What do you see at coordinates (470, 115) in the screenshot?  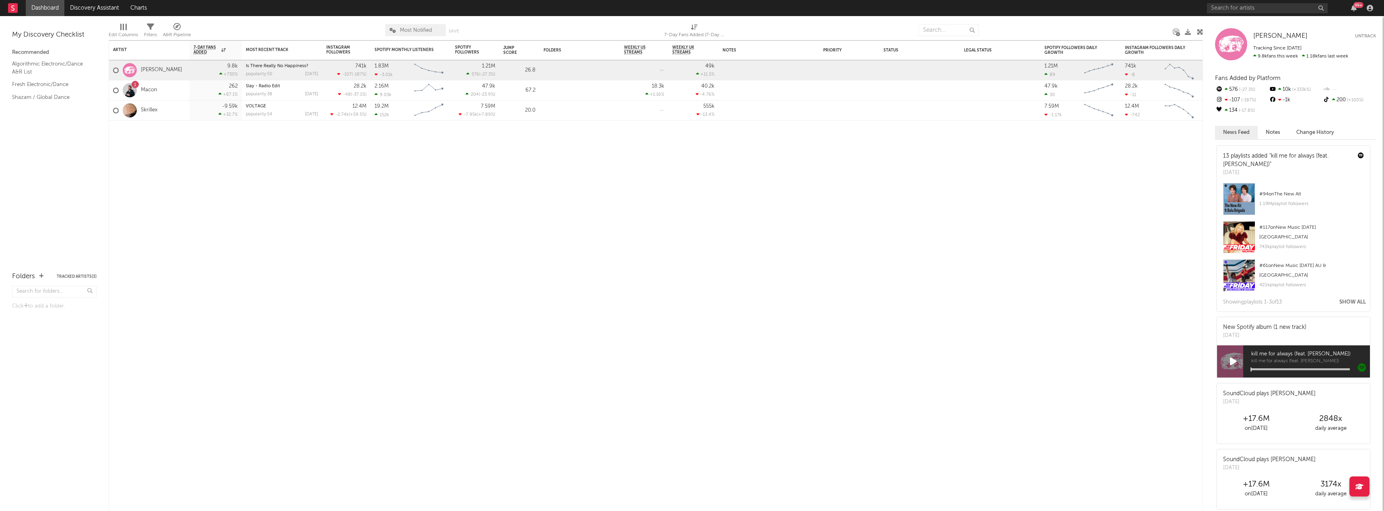 I see `span: -7.95k` at bounding box center [470, 115].